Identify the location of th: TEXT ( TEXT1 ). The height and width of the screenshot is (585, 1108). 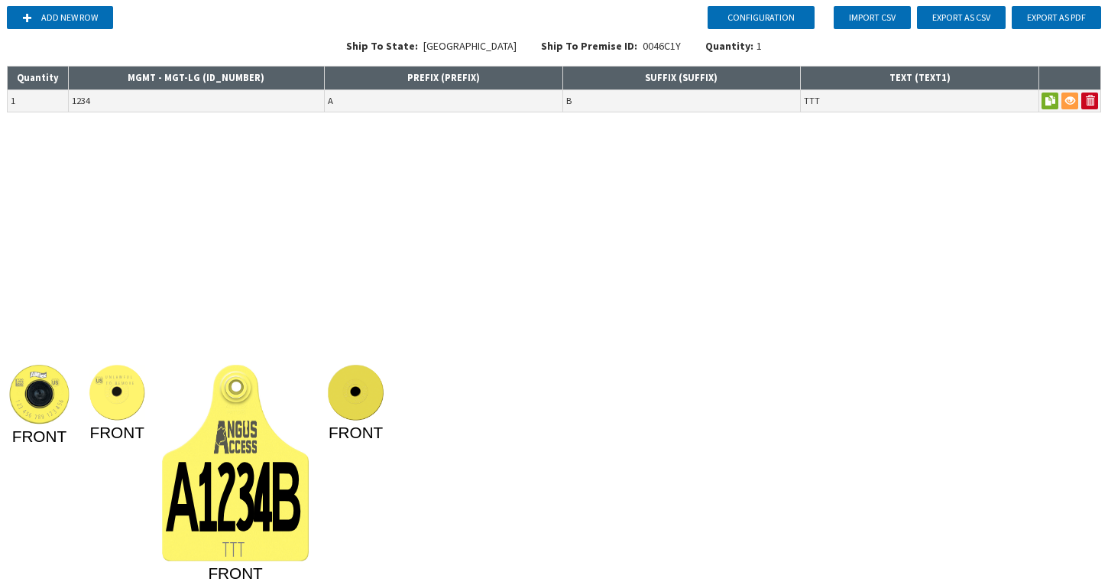
(920, 78).